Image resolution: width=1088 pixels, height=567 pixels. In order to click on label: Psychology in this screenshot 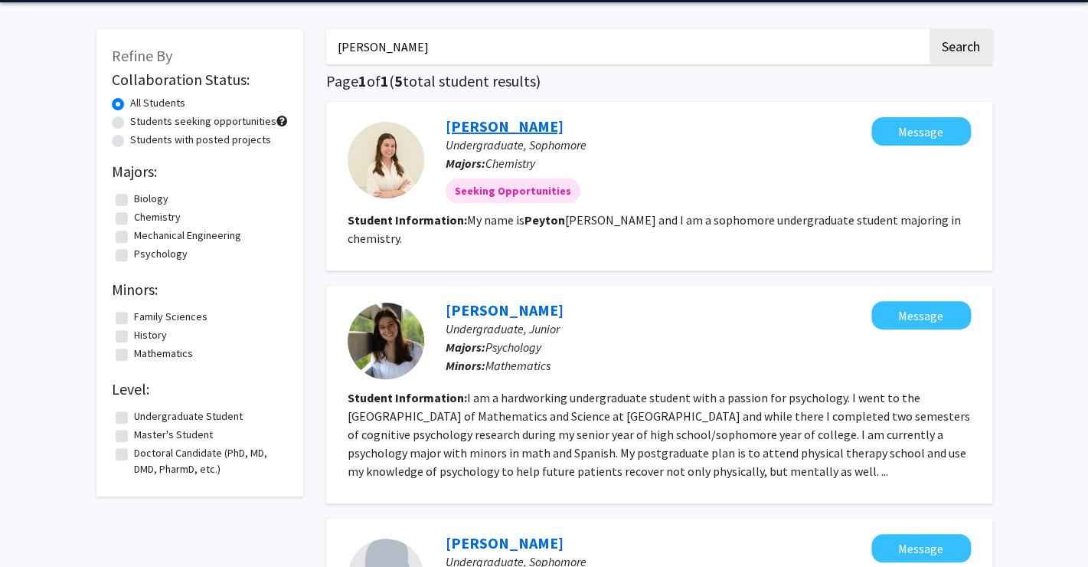, I will do `click(161, 253)`.